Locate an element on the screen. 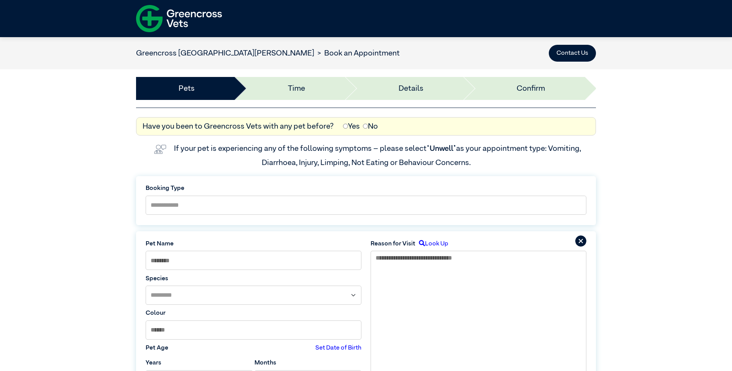 This screenshot has height=371, width=732. li: Book an Appointment is located at coordinates (357, 53).